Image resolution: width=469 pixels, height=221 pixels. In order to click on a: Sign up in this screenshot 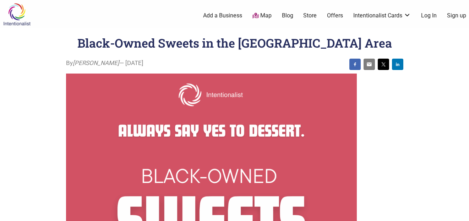, I will do `click(457, 16)`.